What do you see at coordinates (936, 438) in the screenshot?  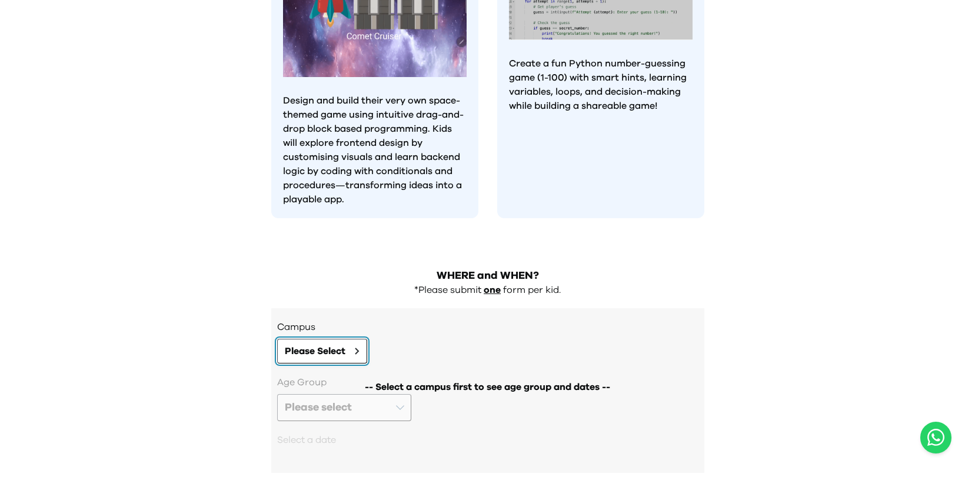 I see `button: Open WhatsApp chat` at bounding box center [936, 438].